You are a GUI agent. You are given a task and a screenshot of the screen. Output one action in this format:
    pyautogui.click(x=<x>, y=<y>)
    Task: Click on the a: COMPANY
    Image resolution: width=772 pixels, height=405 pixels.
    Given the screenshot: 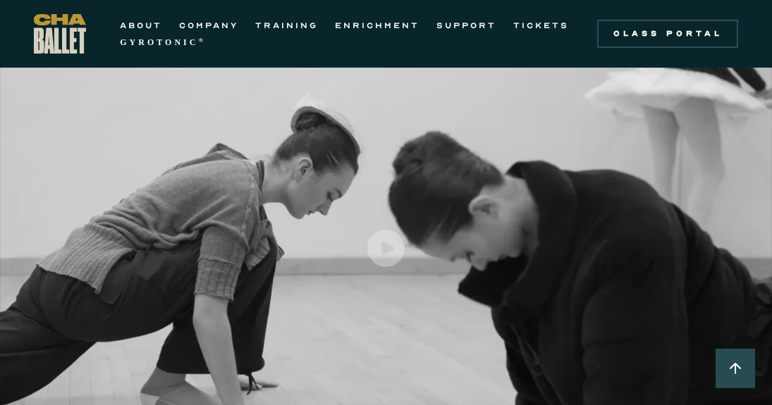 What is the action you would take?
    pyautogui.click(x=209, y=25)
    